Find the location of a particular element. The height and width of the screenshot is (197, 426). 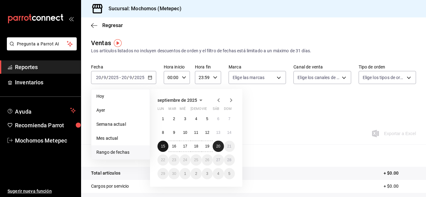

abbr: 7 de septiembre de 2025 is located at coordinates (229, 119).